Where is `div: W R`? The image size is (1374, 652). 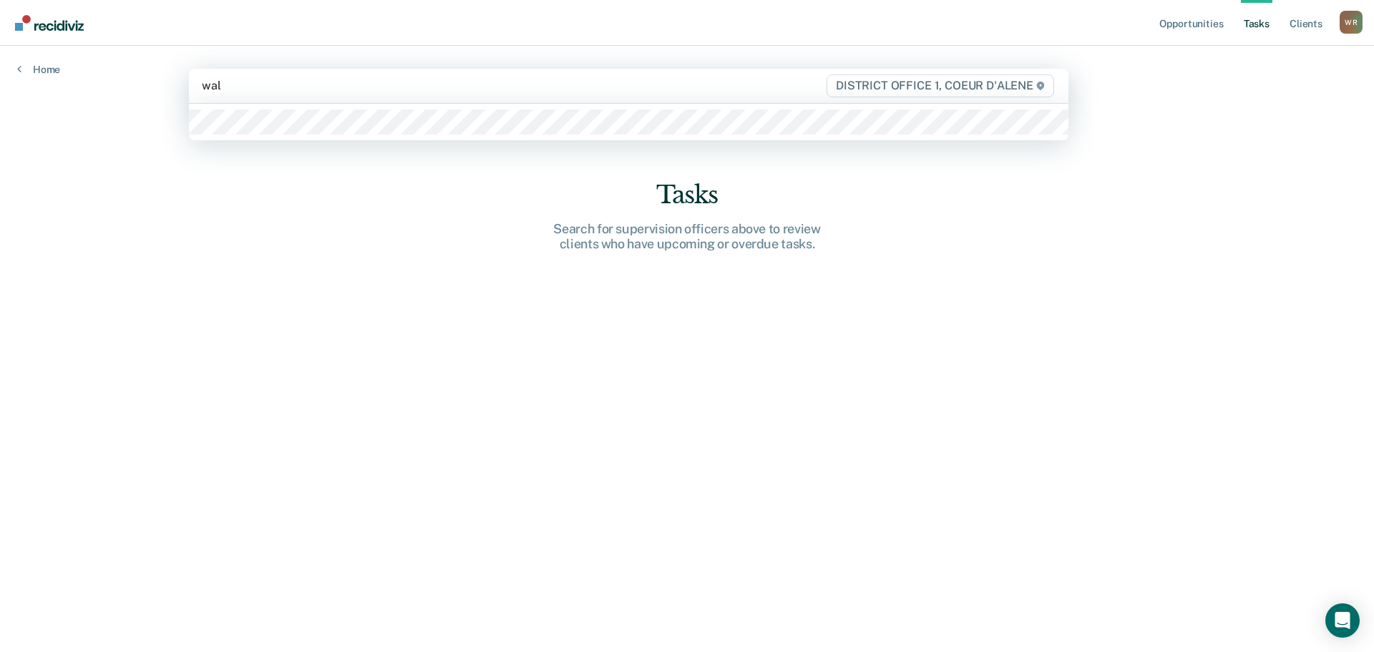 div: W R is located at coordinates (1351, 22).